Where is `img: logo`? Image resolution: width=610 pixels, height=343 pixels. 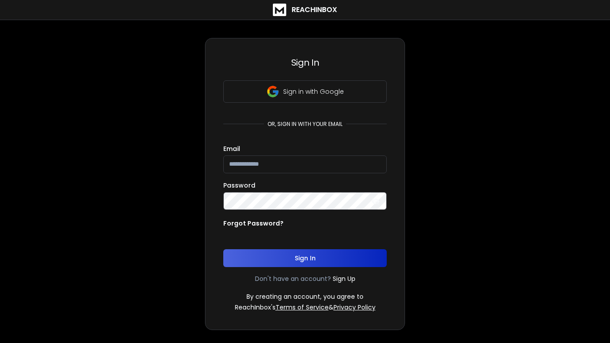
img: logo is located at coordinates (280, 10).